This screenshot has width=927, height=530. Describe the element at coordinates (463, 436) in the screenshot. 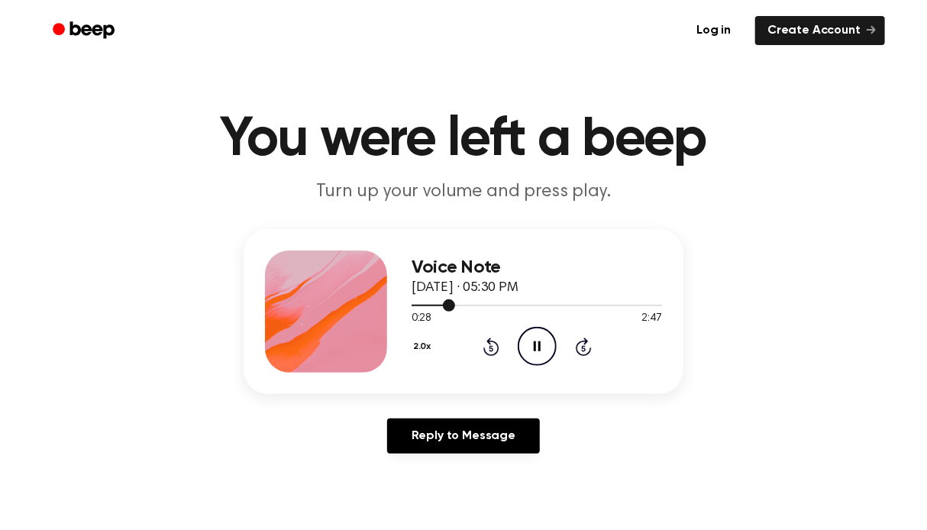

I see `a: Reply to Message` at that location.